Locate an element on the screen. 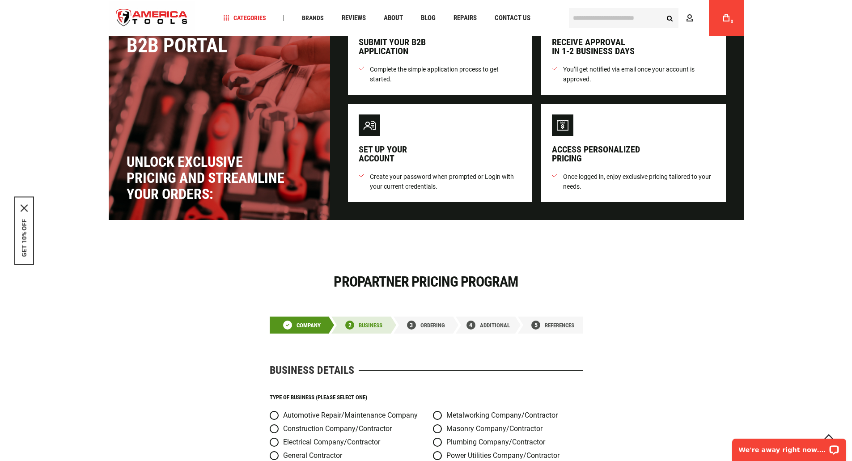 The image size is (852, 461). span: Repairs is located at coordinates (465, 18).